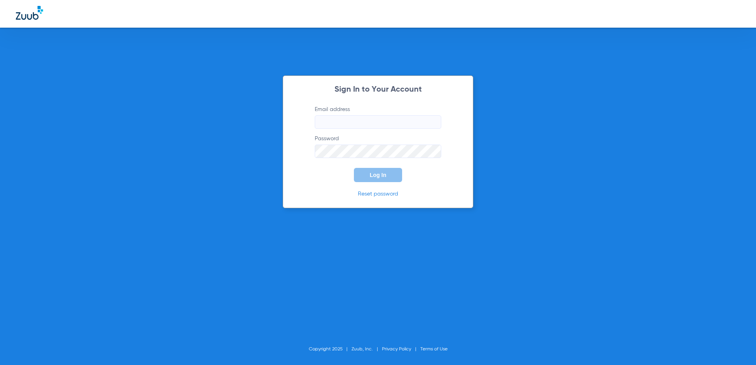 This screenshot has height=365, width=756. I want to click on a: Privacy Policy, so click(397, 349).